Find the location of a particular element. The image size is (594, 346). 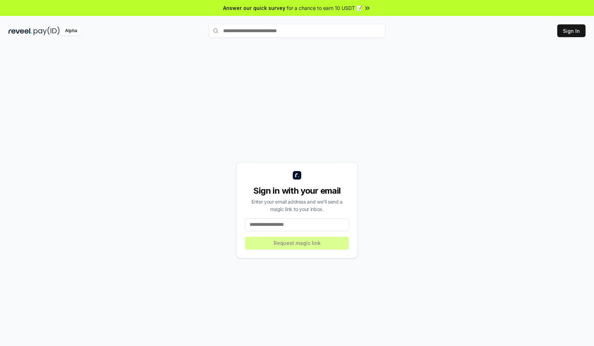

span: for a chance to earn 10 USDT 📝 is located at coordinates (325, 8).